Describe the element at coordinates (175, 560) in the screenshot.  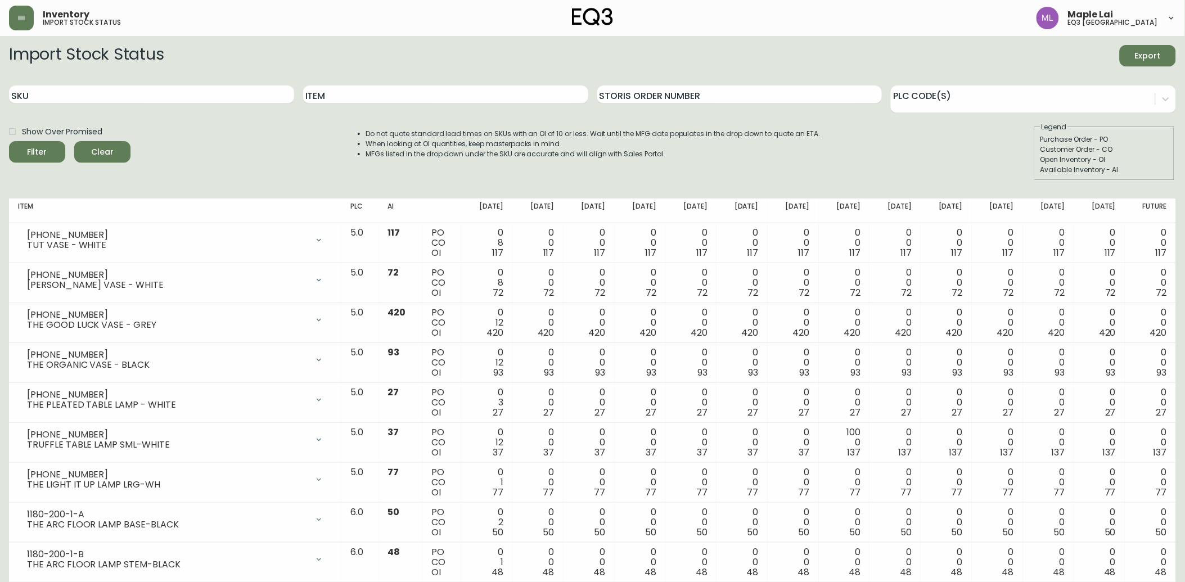
I see `div: 1180-200-1-BTHE ARC FLOOR LAMP STEM-BLACK` at that location.